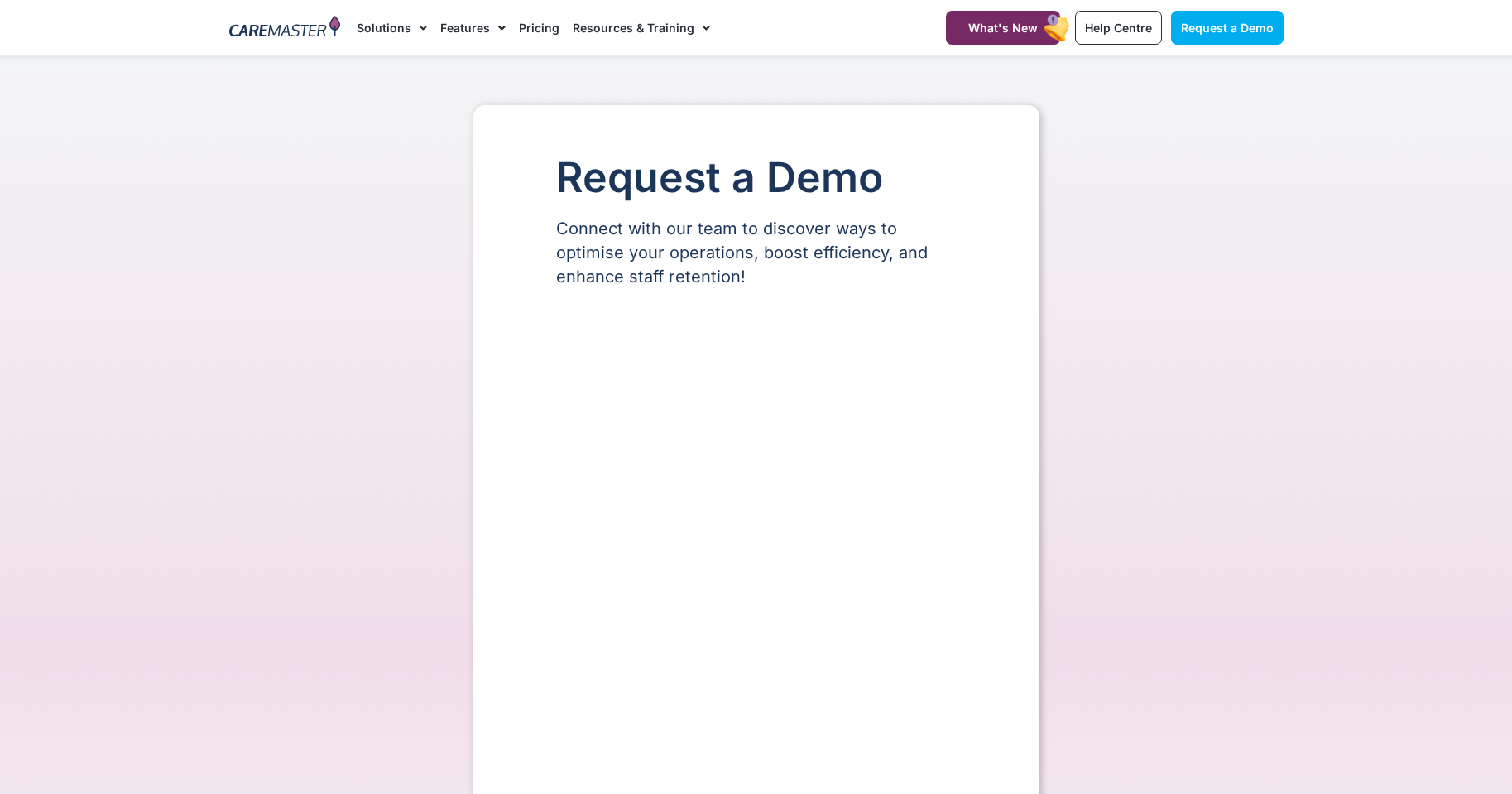 Image resolution: width=1512 pixels, height=794 pixels. Describe the element at coordinates (1003, 27) in the screenshot. I see `a: What's New` at that location.